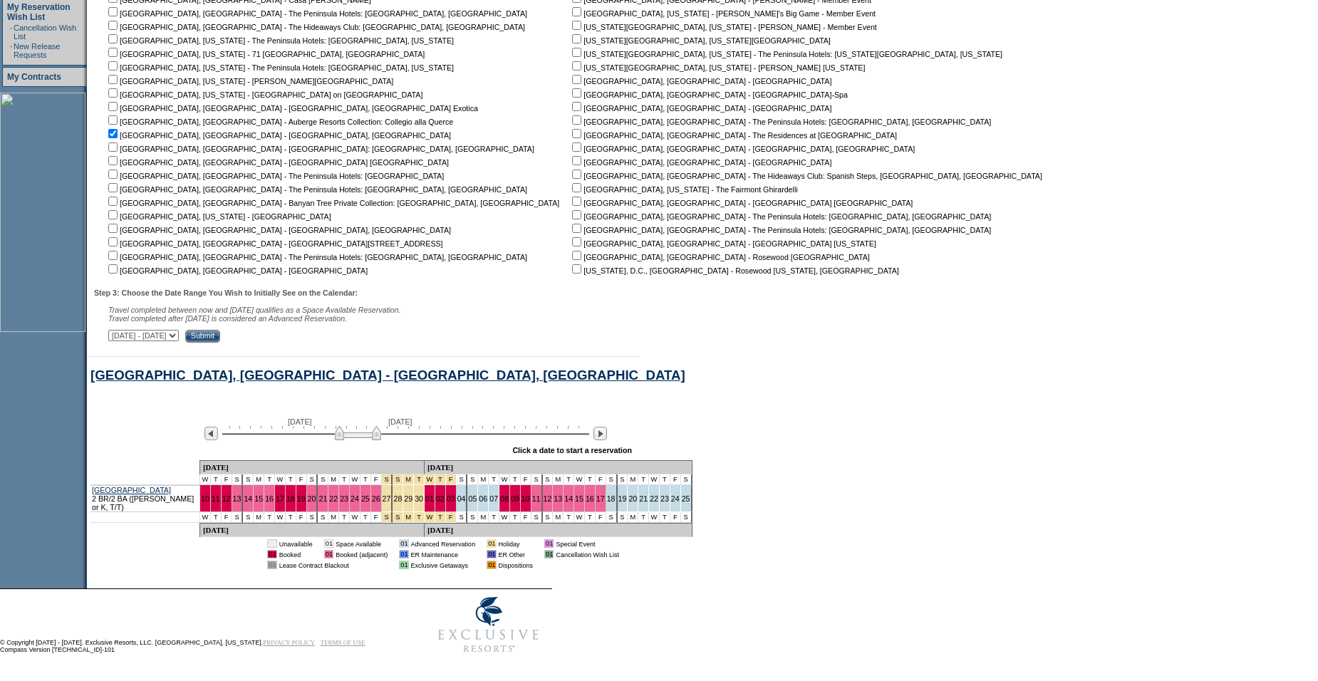 The width and height of the screenshot is (1318, 681). Describe the element at coordinates (248, 499) in the screenshot. I see `a: 14` at that location.